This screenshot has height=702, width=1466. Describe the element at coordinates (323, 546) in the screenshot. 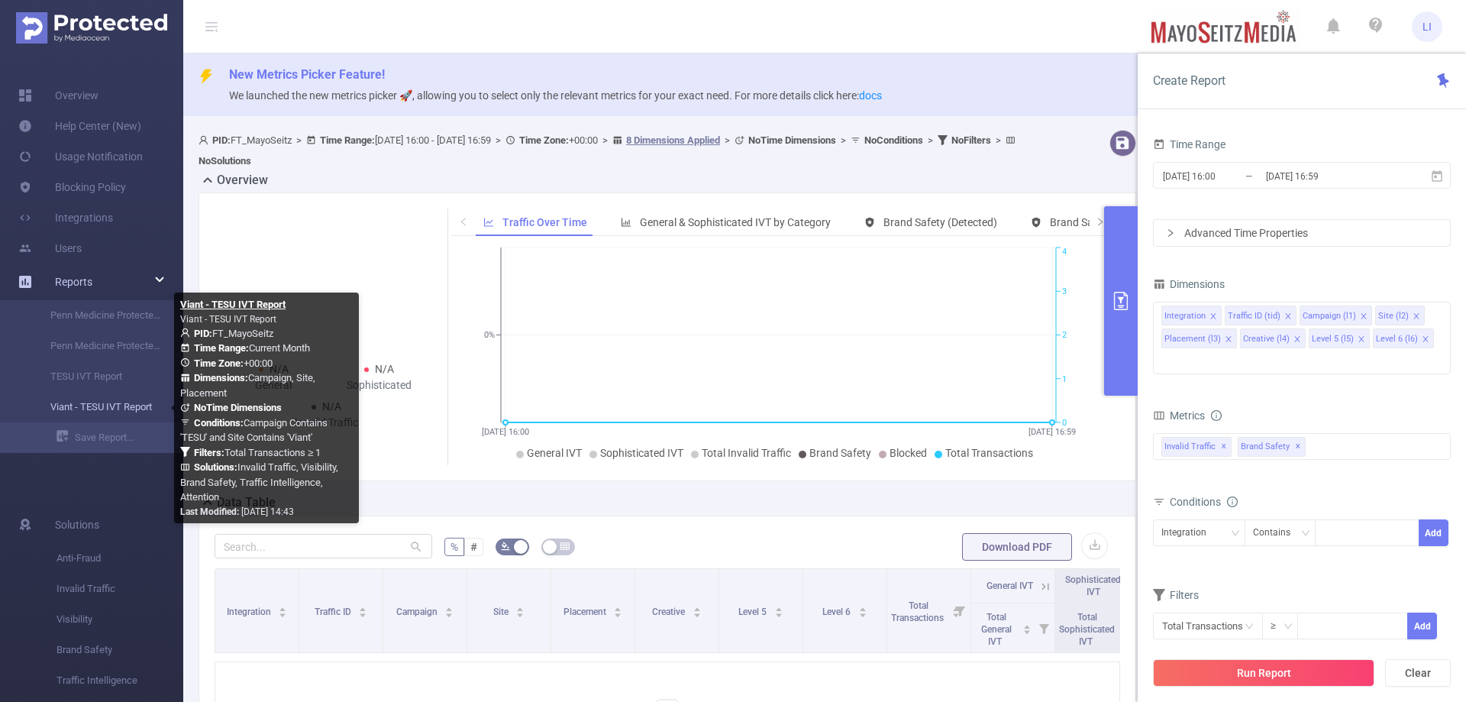

I see `input: Search...` at that location.